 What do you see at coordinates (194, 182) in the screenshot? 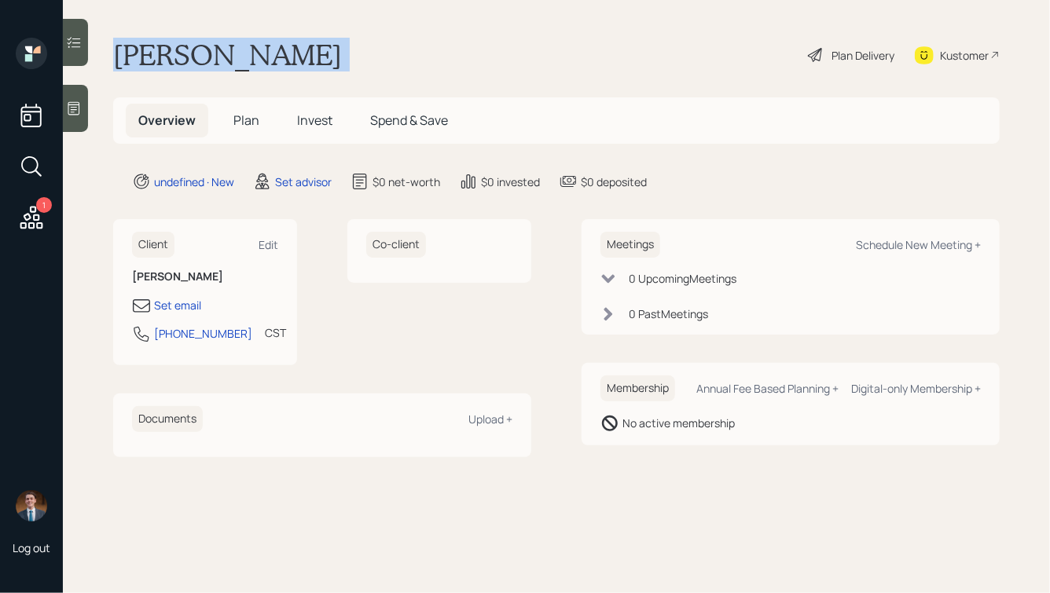
I see `div: undefined · New` at bounding box center [194, 182].